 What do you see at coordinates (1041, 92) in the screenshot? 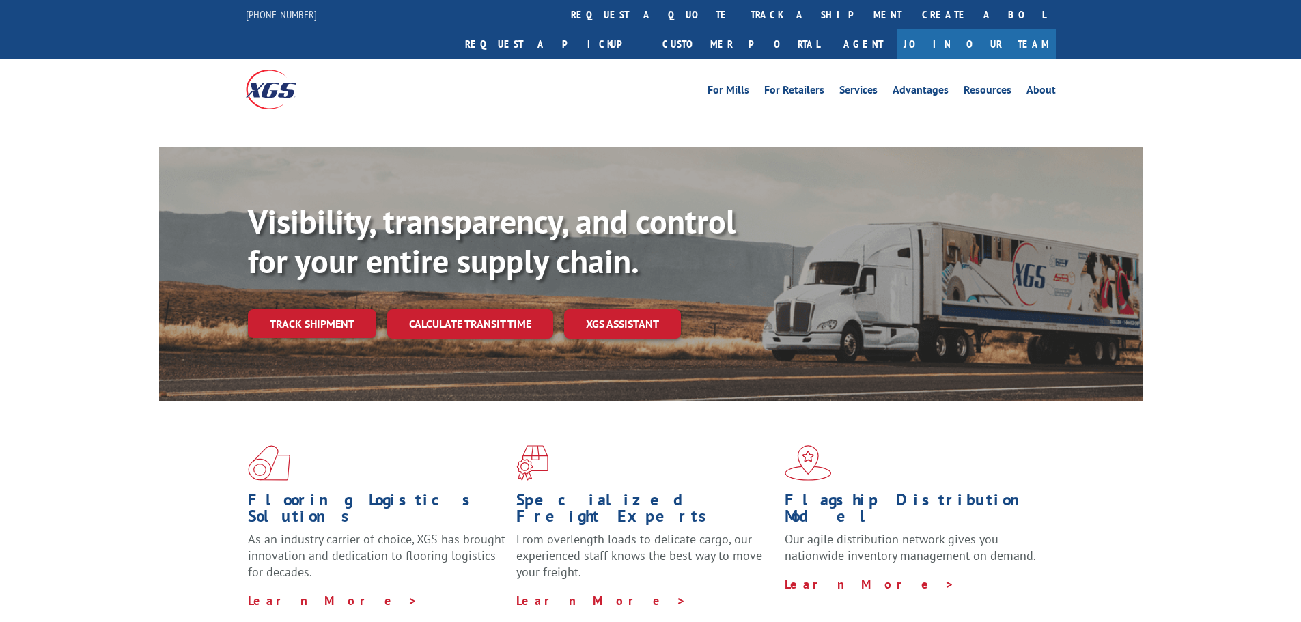
I see `a: About` at bounding box center [1041, 92].